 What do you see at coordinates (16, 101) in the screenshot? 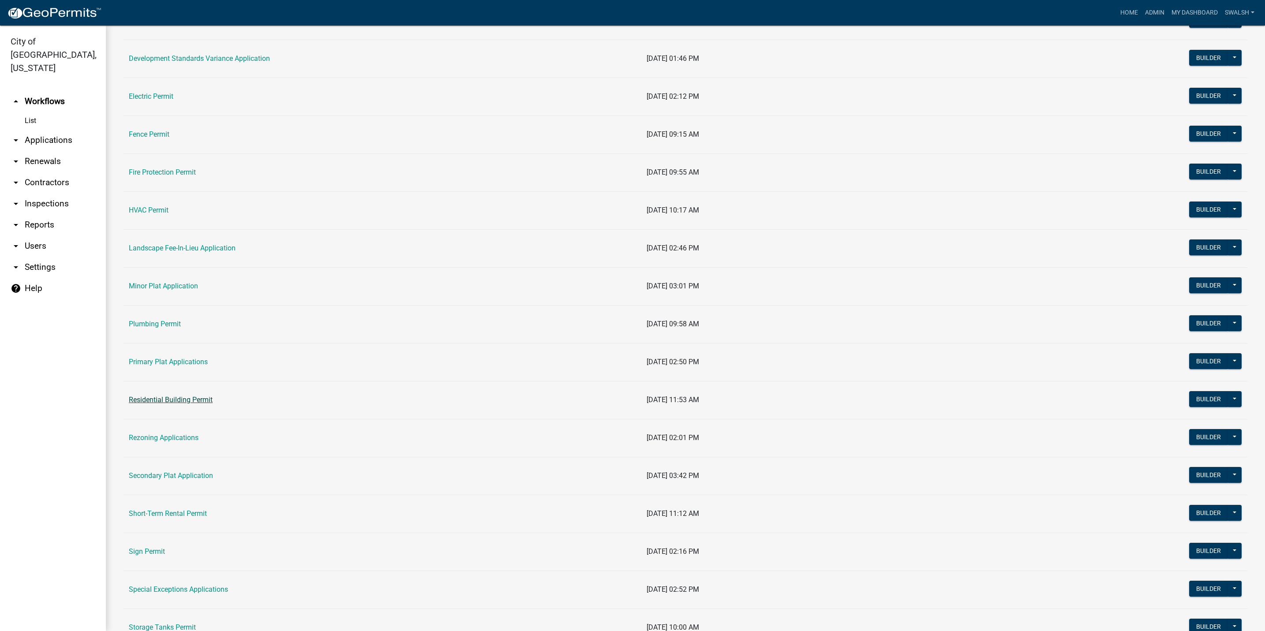
I see `i: arrow_drop_up` at bounding box center [16, 101].